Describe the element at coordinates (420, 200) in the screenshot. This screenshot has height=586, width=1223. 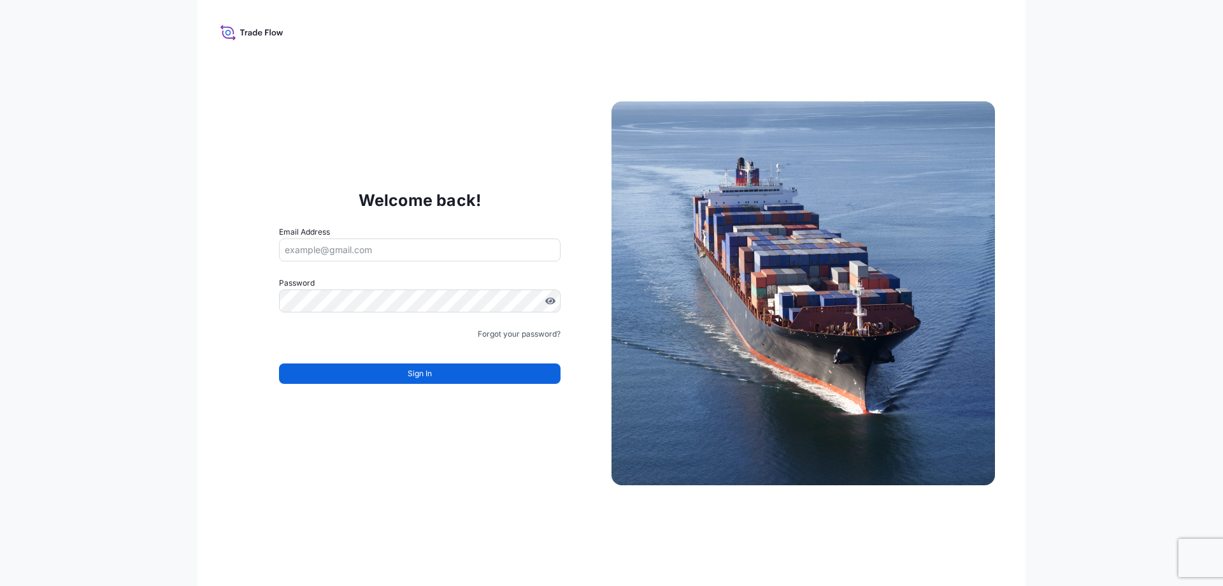
I see `p: Welcome back!` at that location.